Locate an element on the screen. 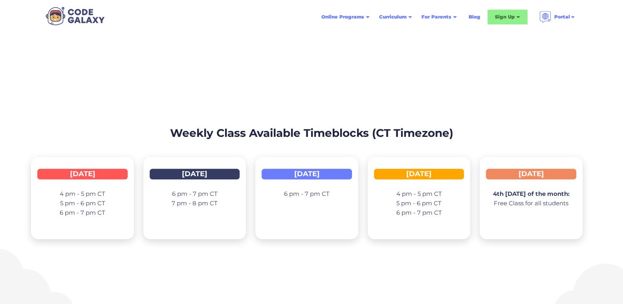 This screenshot has height=304, width=623. p: Free Class for all students is located at coordinates (531, 198).